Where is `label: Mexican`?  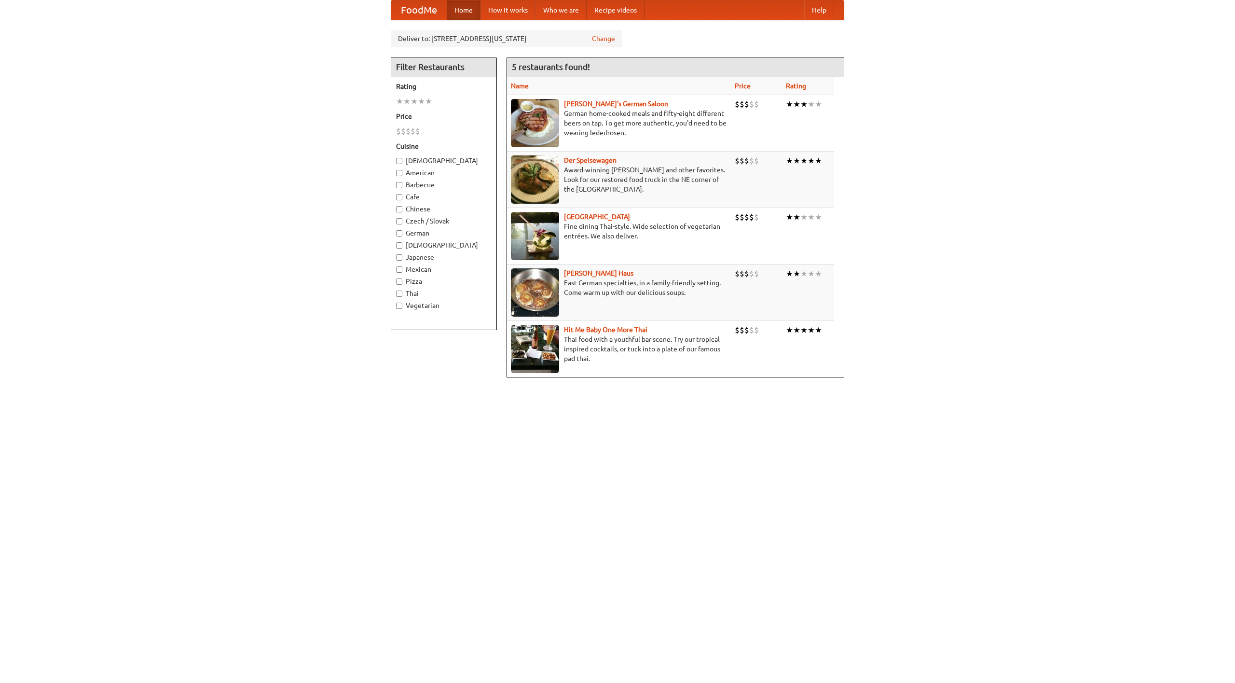 label: Mexican is located at coordinates (444, 269).